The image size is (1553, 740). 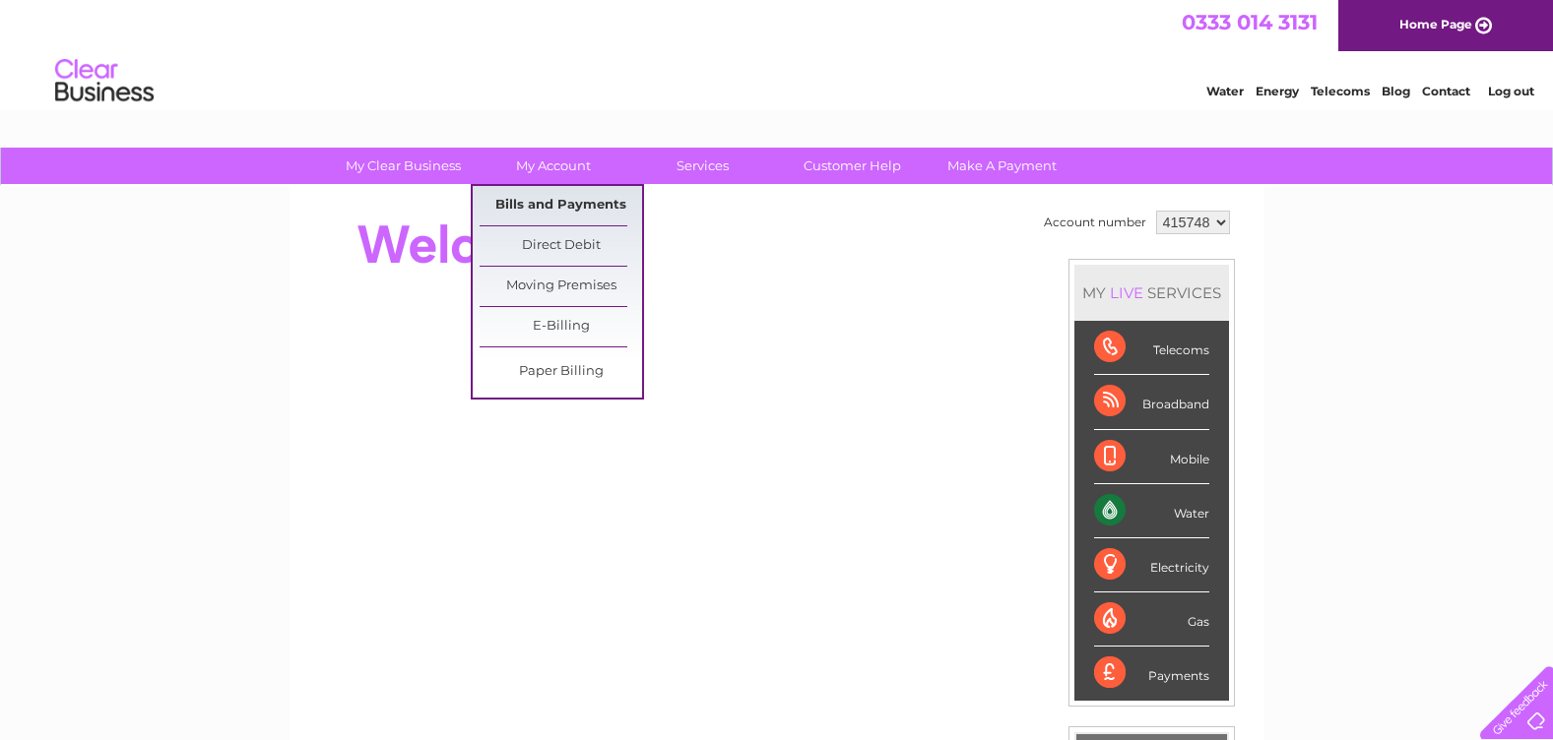 I want to click on a: Log out, so click(x=1510, y=91).